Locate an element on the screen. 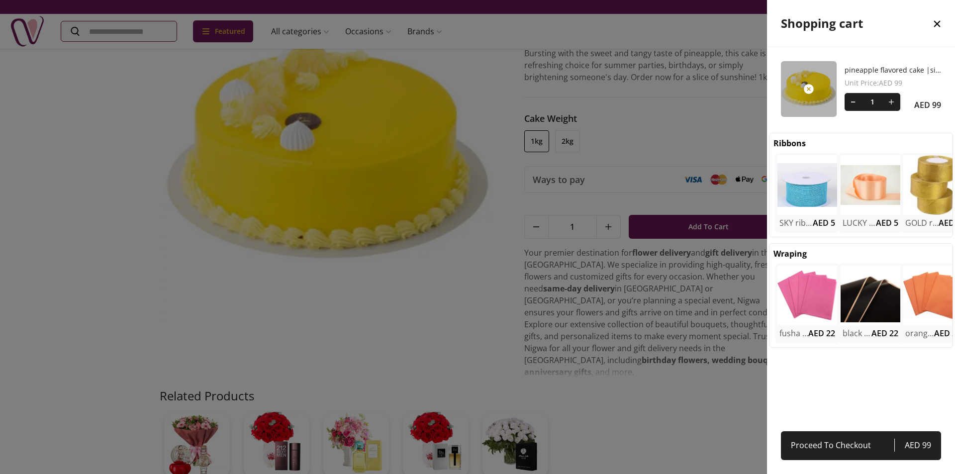 The image size is (955, 474). h2: SKY ribbons is located at coordinates (796, 223).